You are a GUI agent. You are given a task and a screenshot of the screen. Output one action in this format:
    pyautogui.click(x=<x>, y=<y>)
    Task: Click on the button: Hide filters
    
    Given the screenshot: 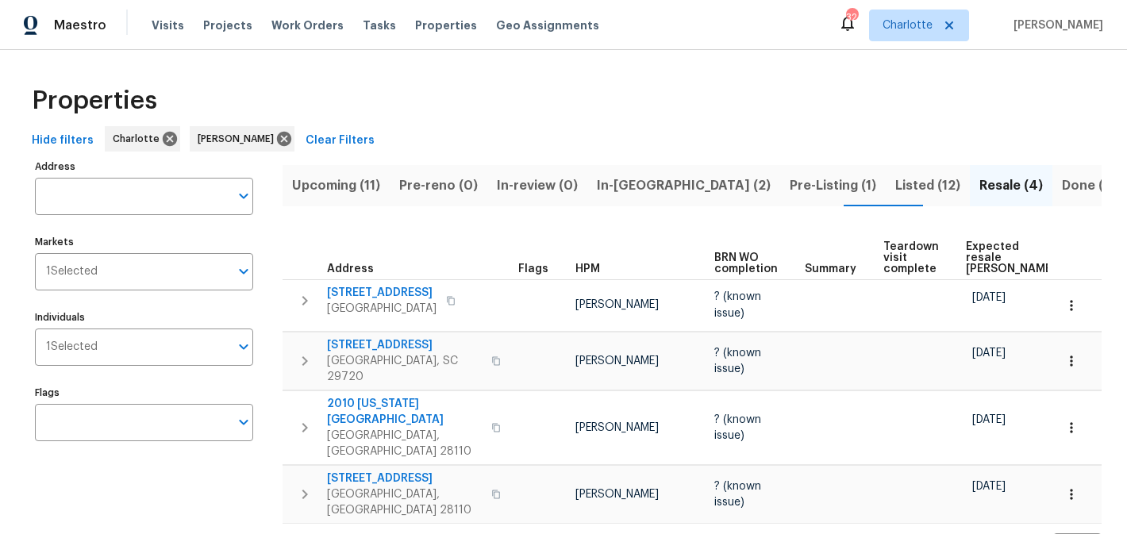 What is the action you would take?
    pyautogui.click(x=63, y=140)
    